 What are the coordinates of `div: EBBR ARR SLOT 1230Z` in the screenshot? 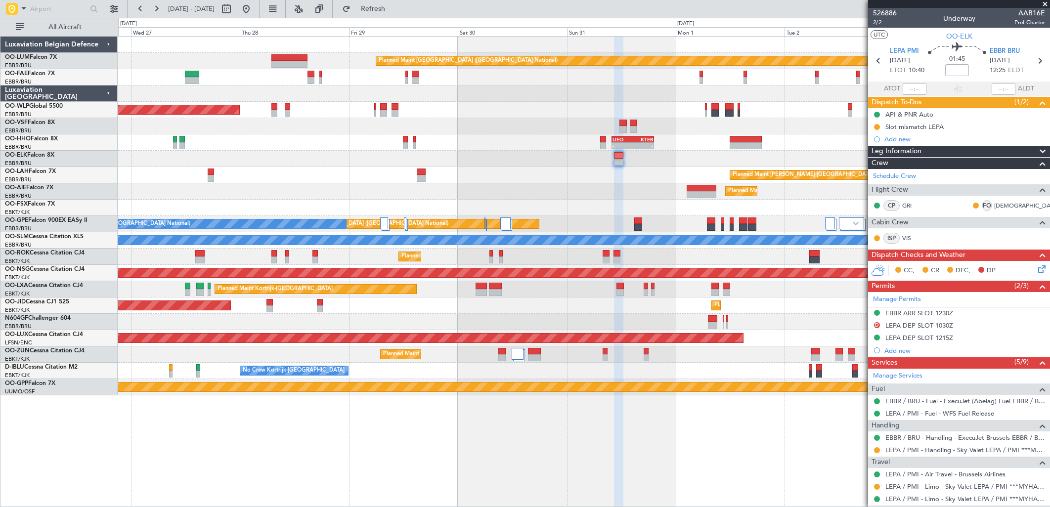 It's located at (919, 313).